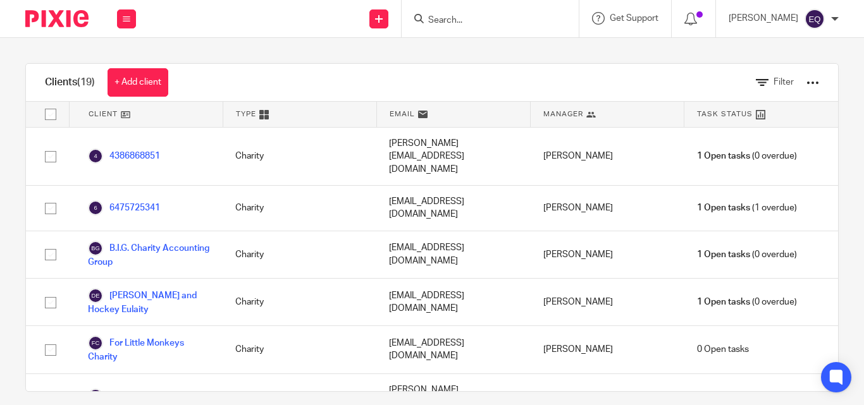  Describe the element at coordinates (51, 114) in the screenshot. I see `input: Select all` at that location.